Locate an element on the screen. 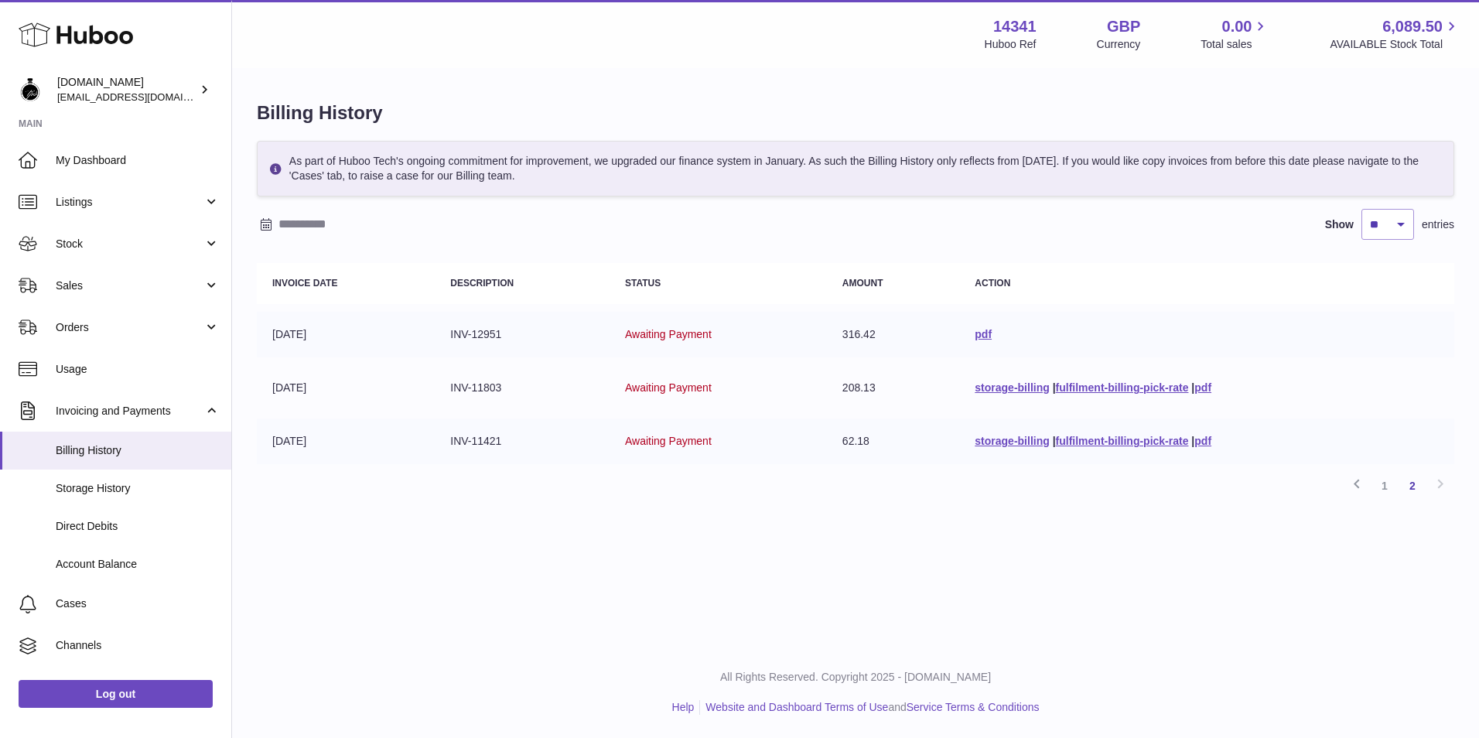 This screenshot has width=1479, height=738. img: internalAdmin-14341@internal.huboo.com is located at coordinates (30, 90).